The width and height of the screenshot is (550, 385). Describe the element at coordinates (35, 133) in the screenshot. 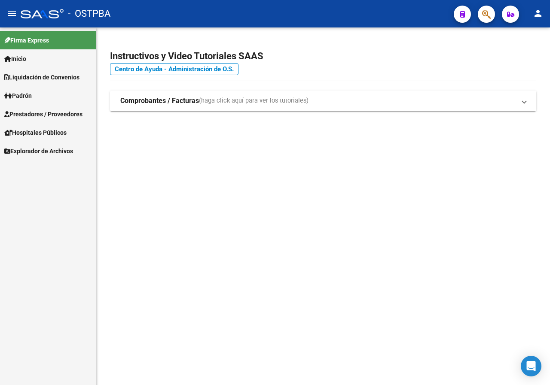

I see `span: Hospitales Públicos` at that location.